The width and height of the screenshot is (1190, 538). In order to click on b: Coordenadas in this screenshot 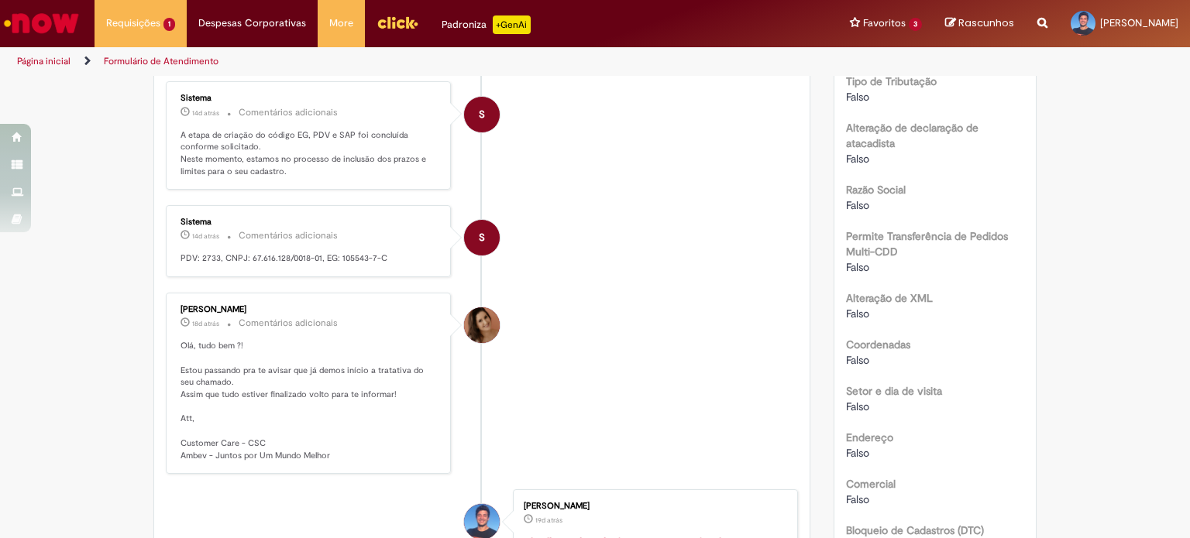, I will do `click(878, 345)`.